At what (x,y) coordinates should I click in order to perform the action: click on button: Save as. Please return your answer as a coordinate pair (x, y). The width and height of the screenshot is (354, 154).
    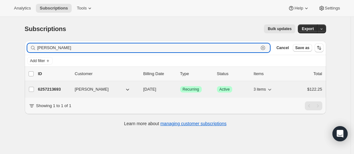
    Looking at the image, I should click on (302, 48).